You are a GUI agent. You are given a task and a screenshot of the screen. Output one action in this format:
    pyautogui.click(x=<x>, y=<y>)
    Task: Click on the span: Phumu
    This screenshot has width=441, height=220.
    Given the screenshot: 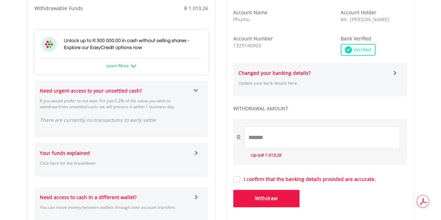 What is the action you would take?
    pyautogui.click(x=242, y=19)
    